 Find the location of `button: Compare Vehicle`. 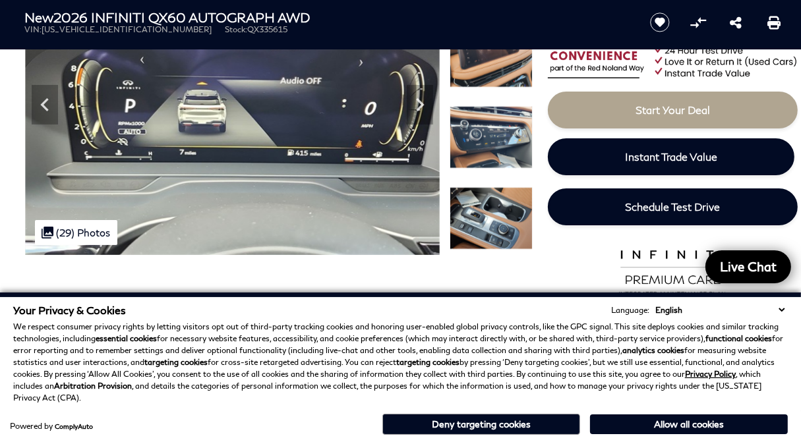

button: Compare Vehicle is located at coordinates (698, 22).